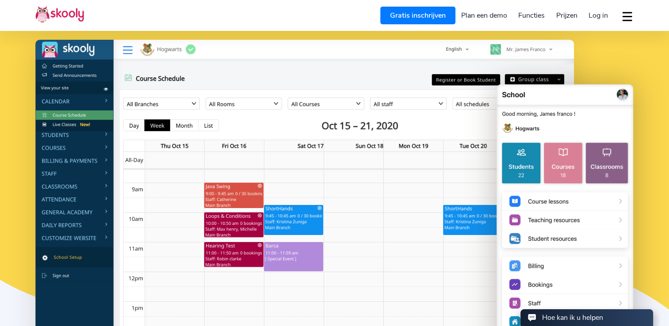  What do you see at coordinates (484, 15) in the screenshot?
I see `a: Plan een demo` at bounding box center [484, 15].